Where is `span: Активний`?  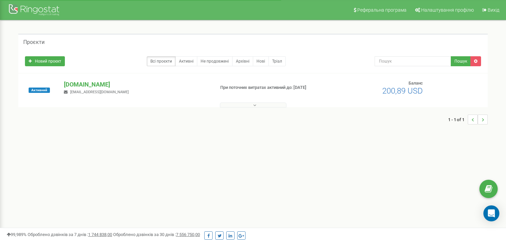
span: Активний is located at coordinates (39, 90).